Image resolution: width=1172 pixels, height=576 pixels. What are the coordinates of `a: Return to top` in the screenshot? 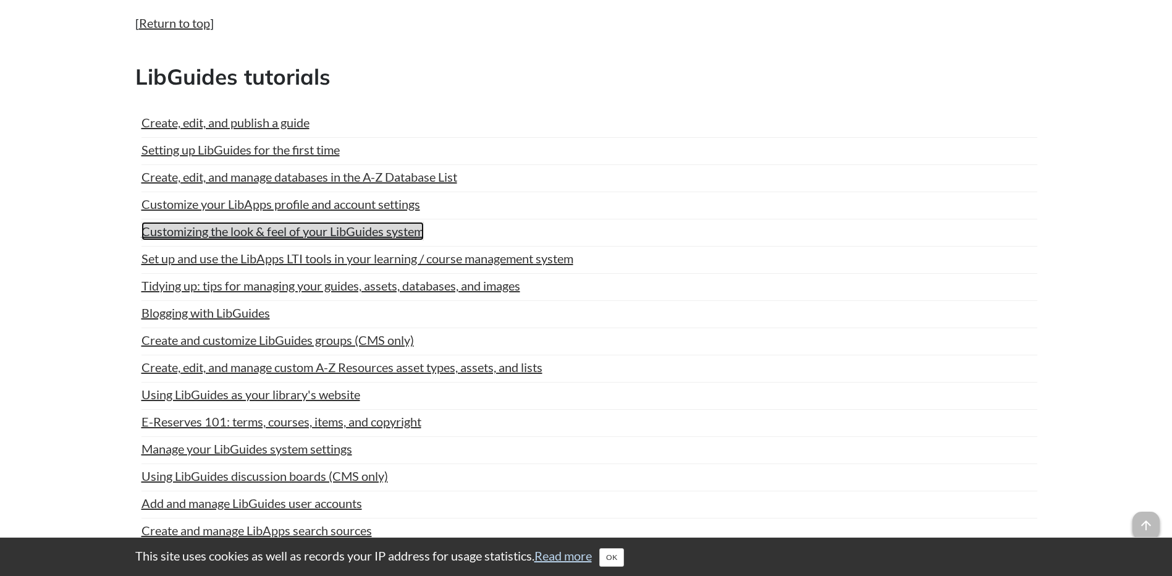 It's located at (174, 23).